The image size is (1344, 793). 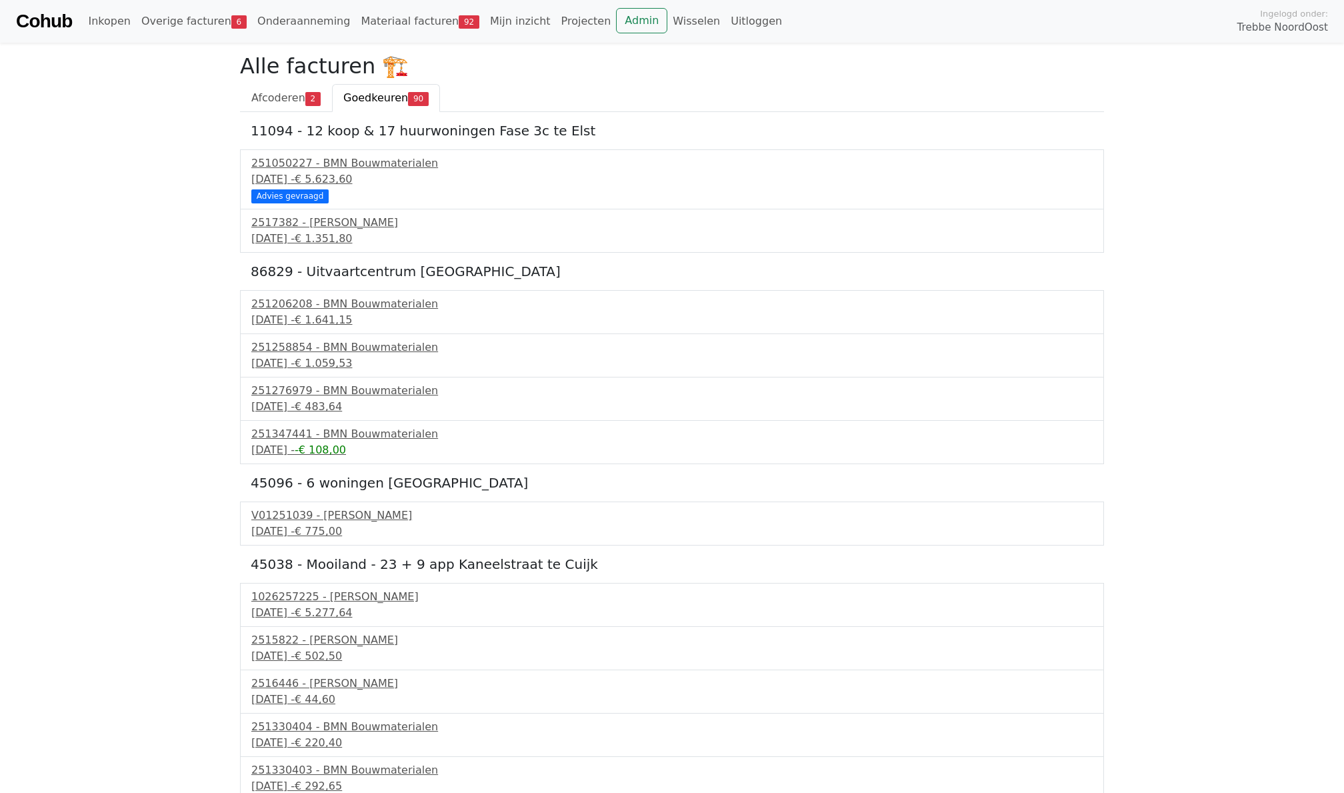 What do you see at coordinates (756, 21) in the screenshot?
I see `a: Uitloggen` at bounding box center [756, 21].